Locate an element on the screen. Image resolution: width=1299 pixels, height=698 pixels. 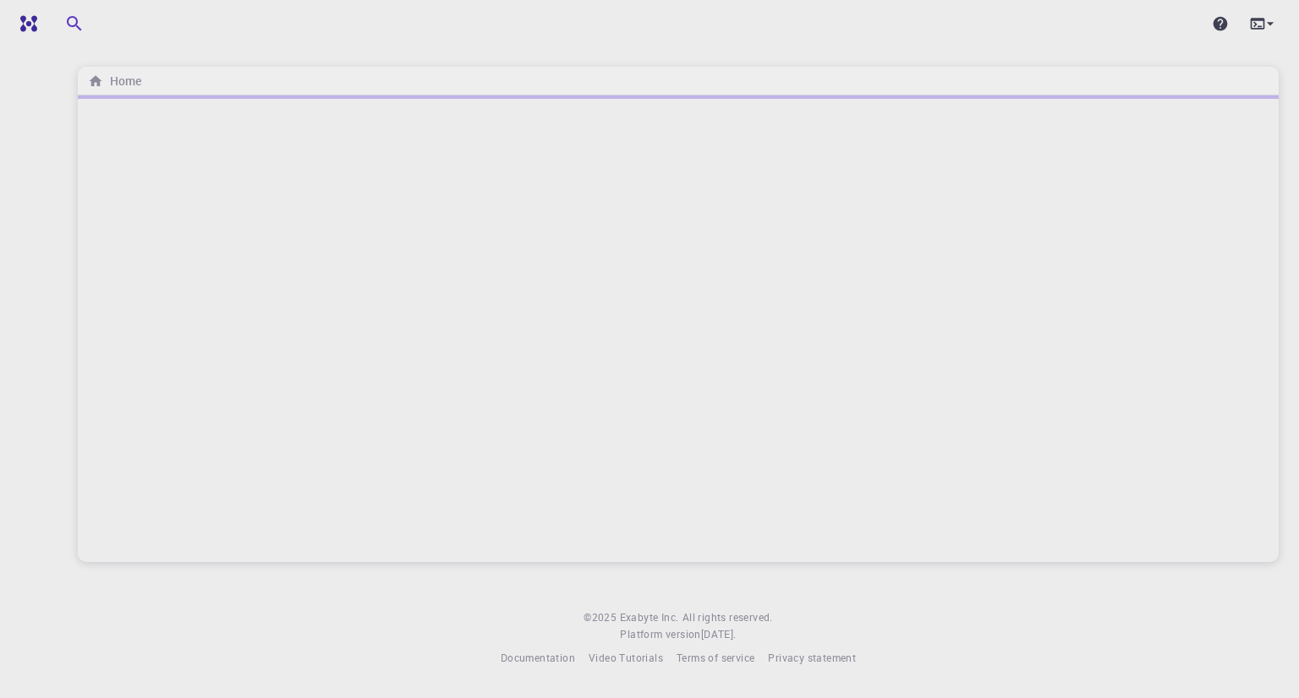
span: © 2025 is located at coordinates (601, 618).